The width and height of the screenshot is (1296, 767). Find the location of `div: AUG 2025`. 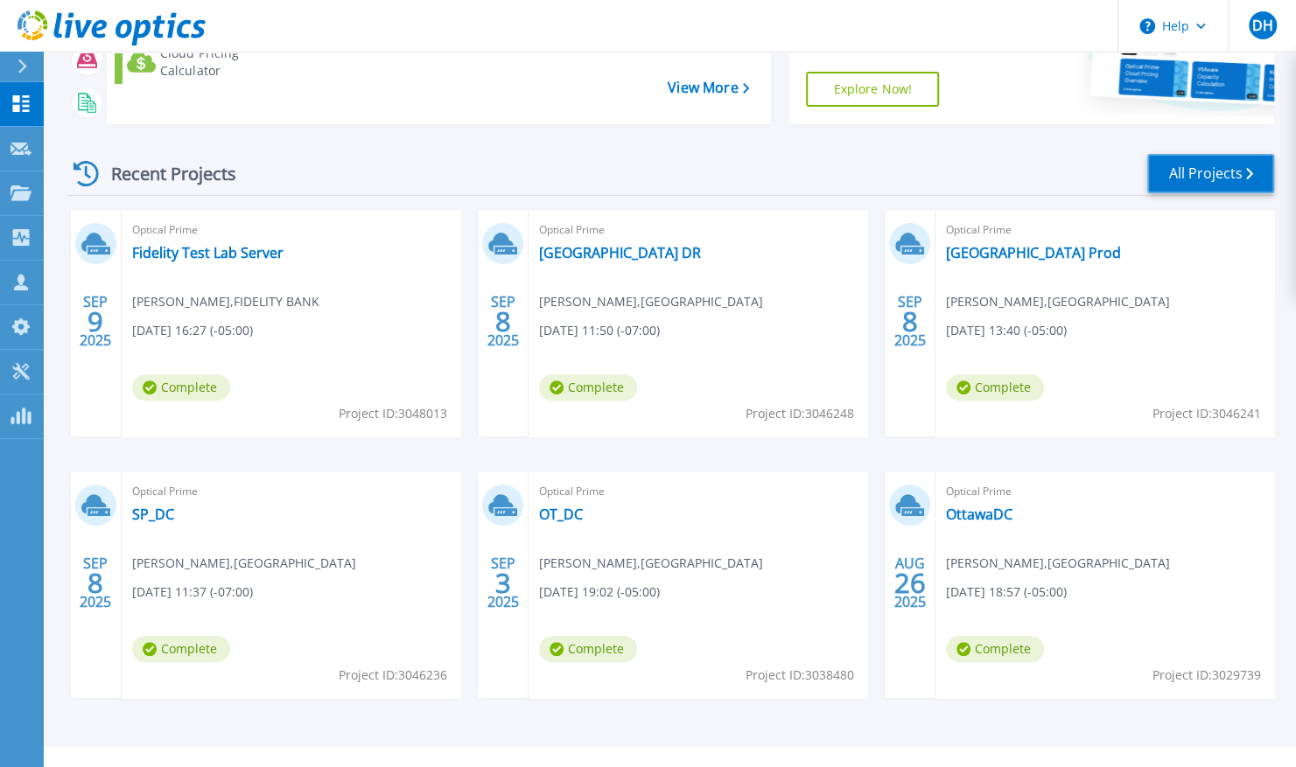

div: AUG 2025 is located at coordinates (909, 583).